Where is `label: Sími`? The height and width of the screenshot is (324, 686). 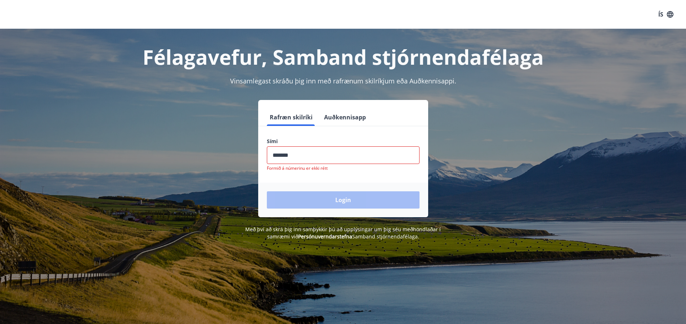 label: Sími is located at coordinates (343, 142).